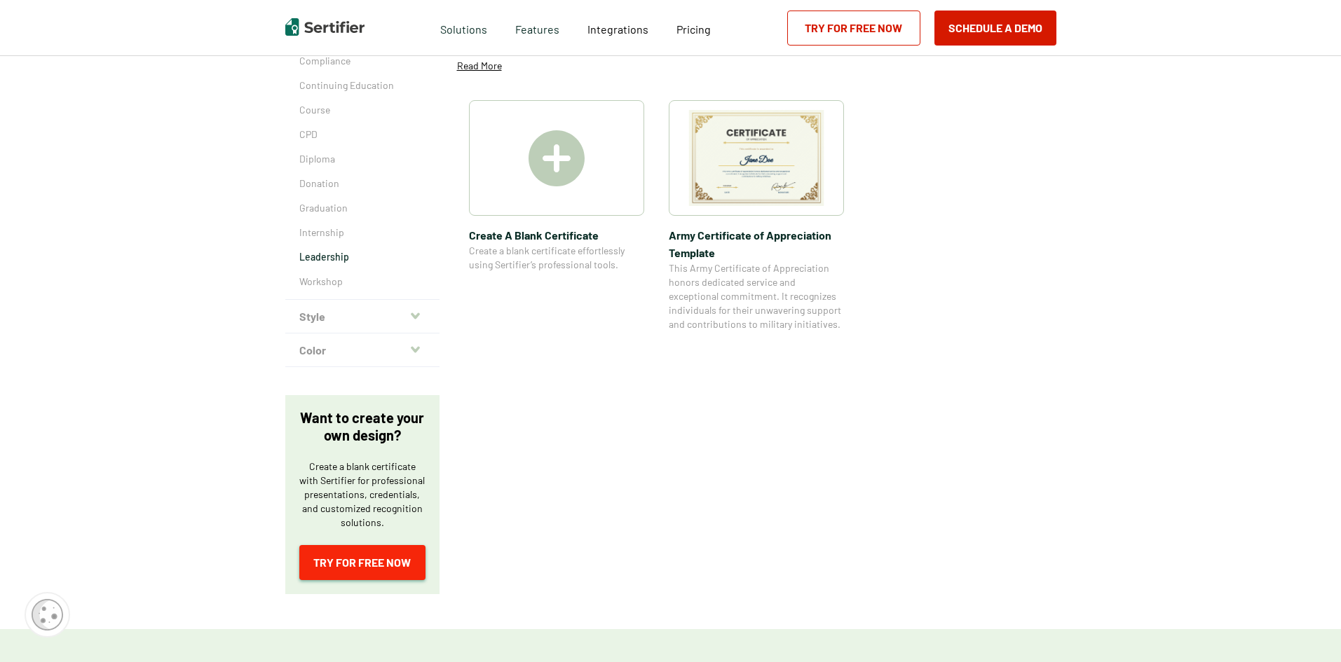  Describe the element at coordinates (756, 244) in the screenshot. I see `span: Army Certificate of Appreciation​ Template` at that location.